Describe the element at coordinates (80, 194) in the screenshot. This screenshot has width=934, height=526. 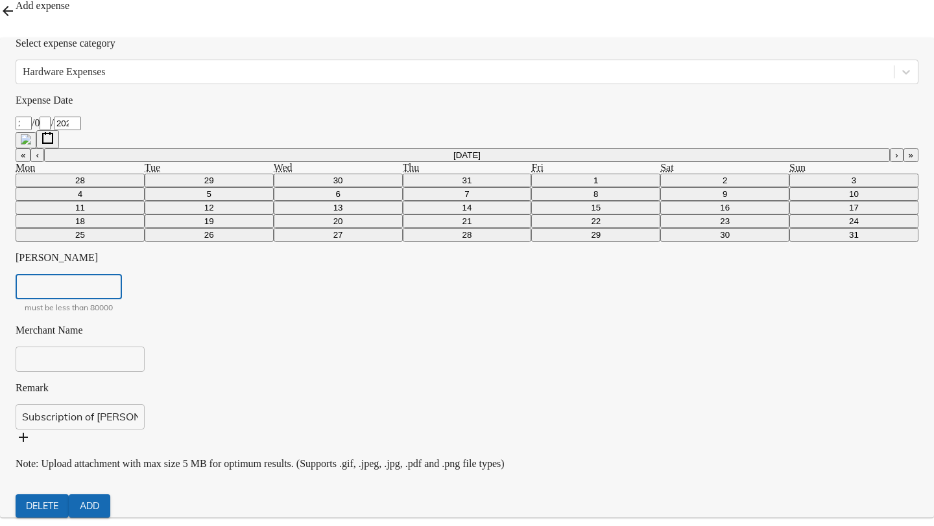
I see `button: 4 August 2025` at that location.